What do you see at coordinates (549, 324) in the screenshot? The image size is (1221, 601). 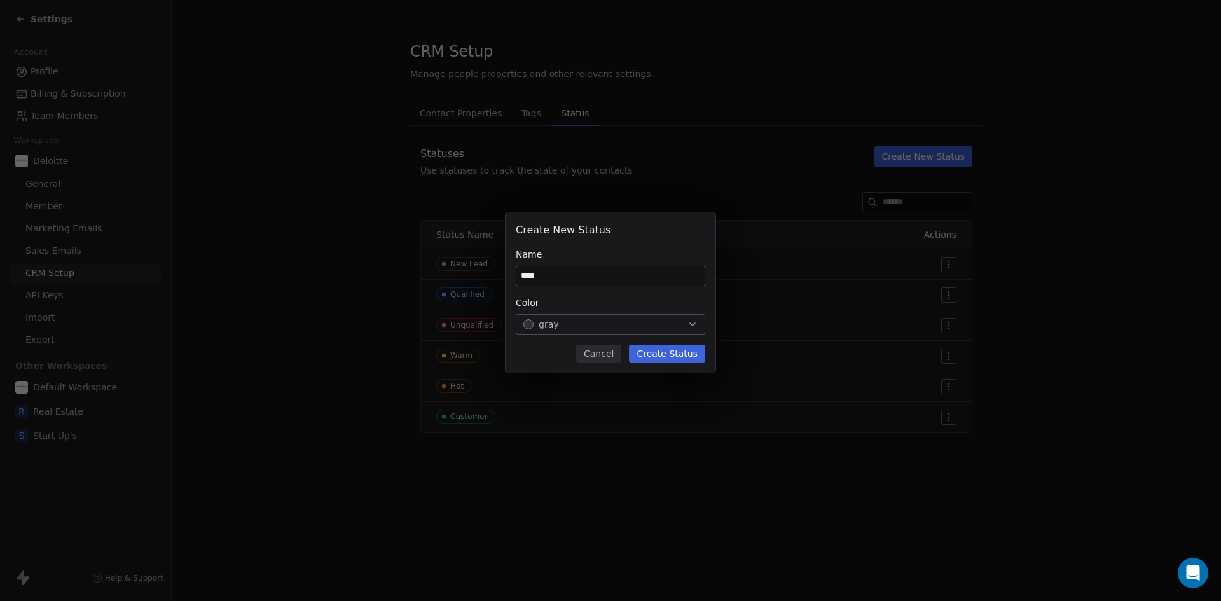 I see `span: gray` at bounding box center [549, 324].